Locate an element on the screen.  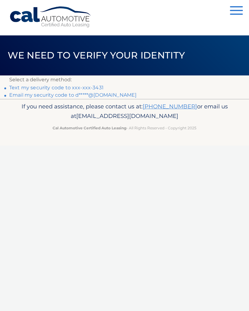
p: If you need assistance, please contact us at: or email us at is located at coordinates (125, 111).